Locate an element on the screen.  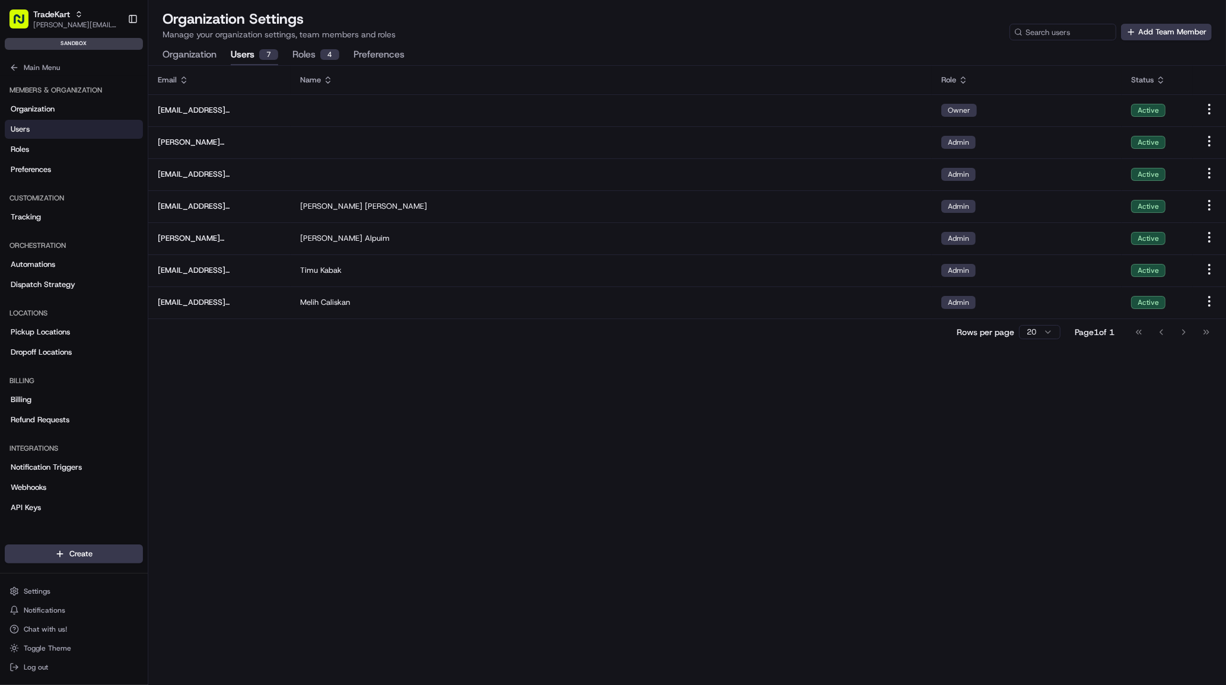
span: Main Menu is located at coordinates (42, 68).